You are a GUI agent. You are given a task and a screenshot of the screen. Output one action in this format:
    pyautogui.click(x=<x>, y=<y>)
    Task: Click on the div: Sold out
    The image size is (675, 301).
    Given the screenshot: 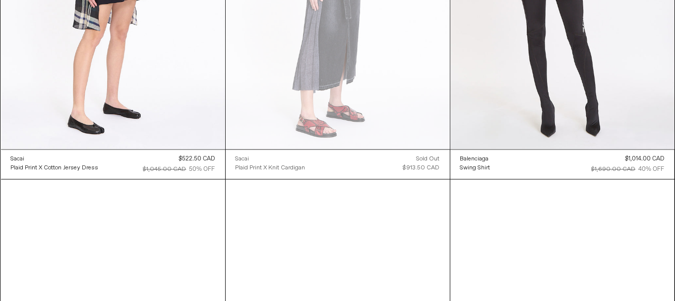 What is the action you would take?
    pyautogui.click(x=428, y=159)
    